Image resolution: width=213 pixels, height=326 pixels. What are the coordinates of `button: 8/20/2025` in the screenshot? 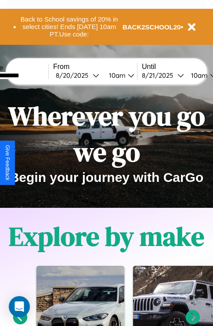 It's located at (77, 75).